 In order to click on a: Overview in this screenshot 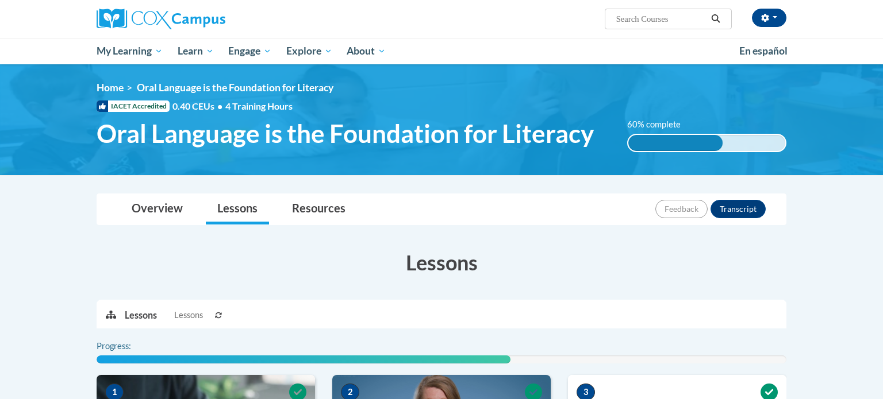, I will do `click(157, 209)`.